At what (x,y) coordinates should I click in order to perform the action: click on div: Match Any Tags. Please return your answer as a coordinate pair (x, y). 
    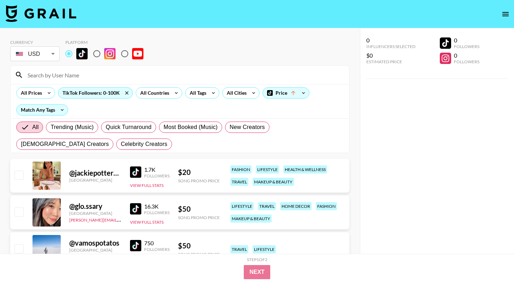
    Looking at the image, I should click on (42, 110).